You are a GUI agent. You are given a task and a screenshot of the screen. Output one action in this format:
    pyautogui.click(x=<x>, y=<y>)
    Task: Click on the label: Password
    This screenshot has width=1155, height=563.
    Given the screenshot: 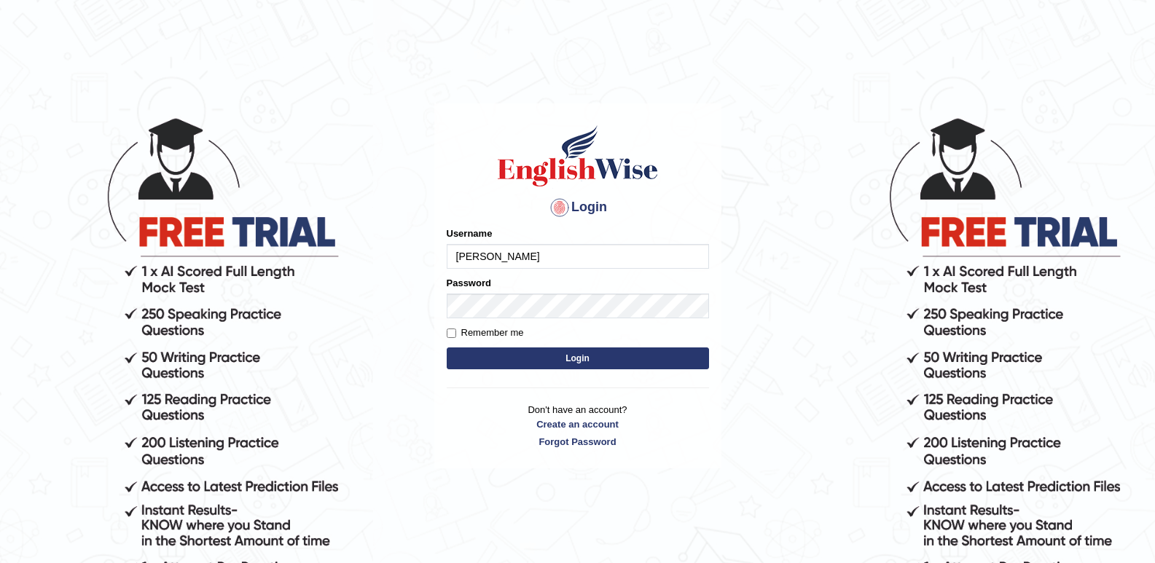 What is the action you would take?
    pyautogui.click(x=468, y=283)
    